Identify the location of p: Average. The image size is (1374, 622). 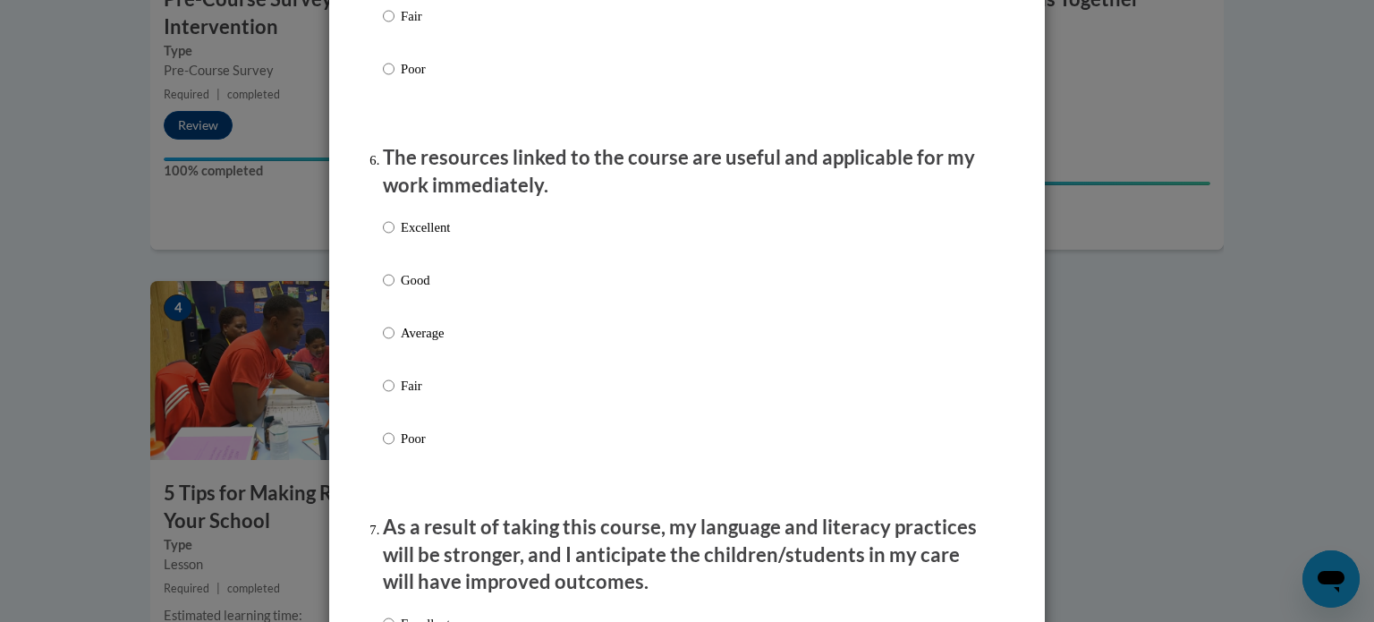
(425, 333).